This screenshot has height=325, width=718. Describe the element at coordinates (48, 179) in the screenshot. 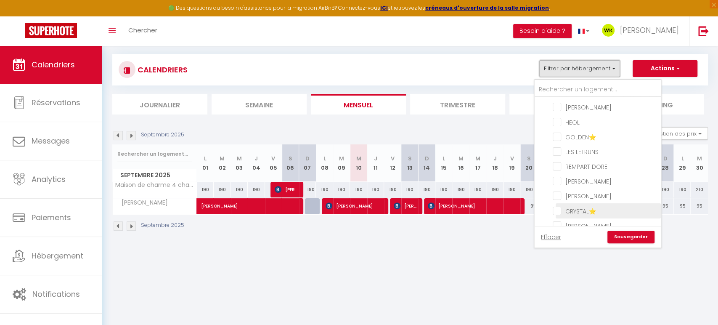

I see `span: Analytics` at that location.